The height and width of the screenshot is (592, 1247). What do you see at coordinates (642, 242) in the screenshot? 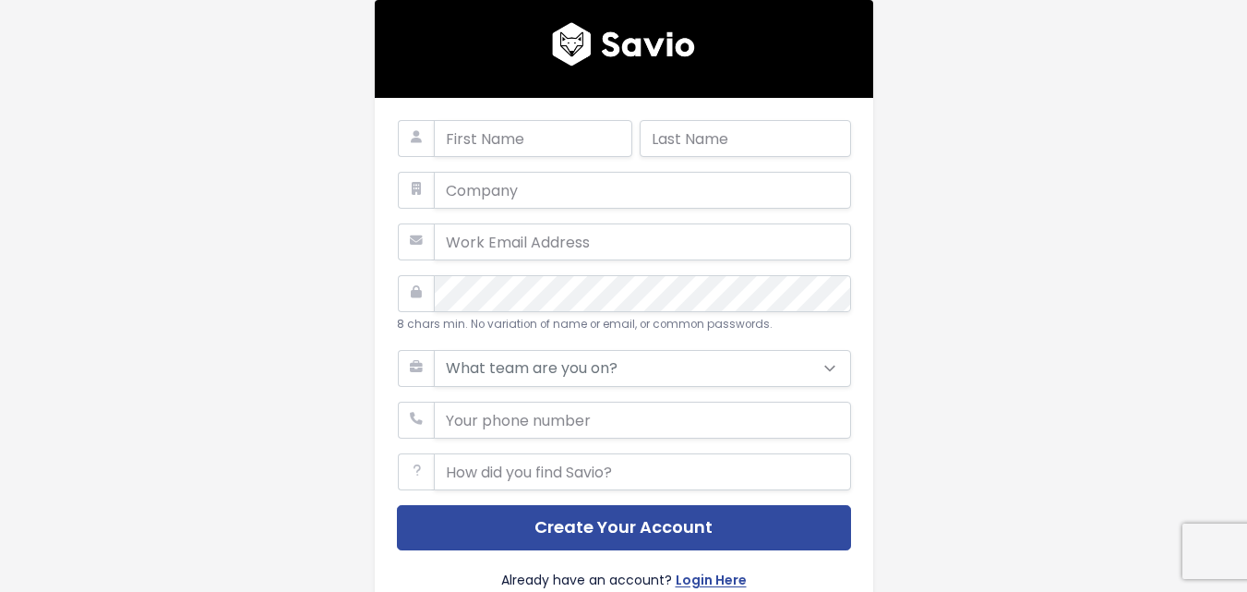
I see `input: Work Email Address` at bounding box center [642, 242].